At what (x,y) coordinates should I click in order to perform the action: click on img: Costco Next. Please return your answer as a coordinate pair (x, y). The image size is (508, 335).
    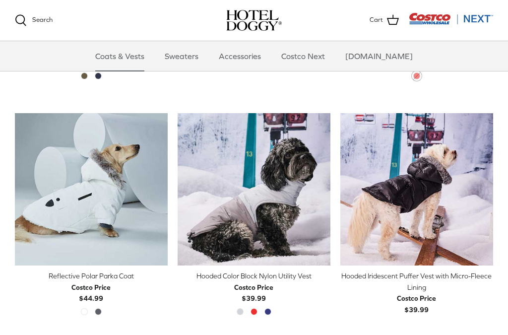
    Looking at the image, I should click on (451, 18).